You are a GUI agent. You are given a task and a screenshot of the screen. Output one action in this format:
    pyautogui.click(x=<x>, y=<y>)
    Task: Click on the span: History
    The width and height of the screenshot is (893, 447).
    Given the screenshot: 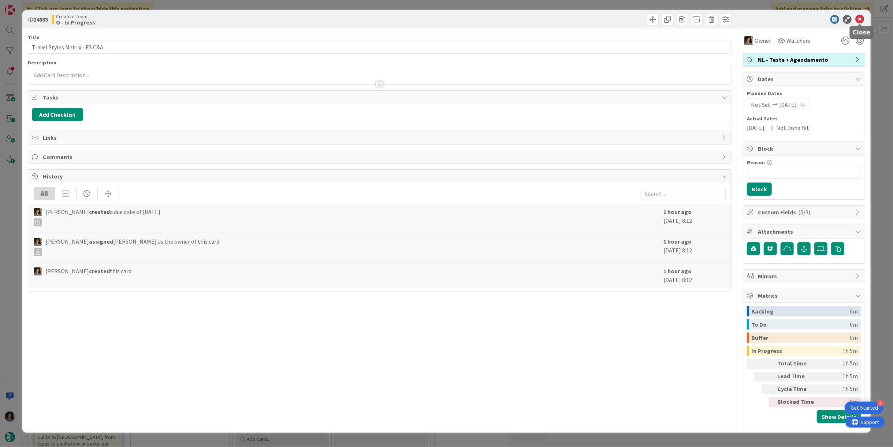 What is the action you would take?
    pyautogui.click(x=380, y=176)
    